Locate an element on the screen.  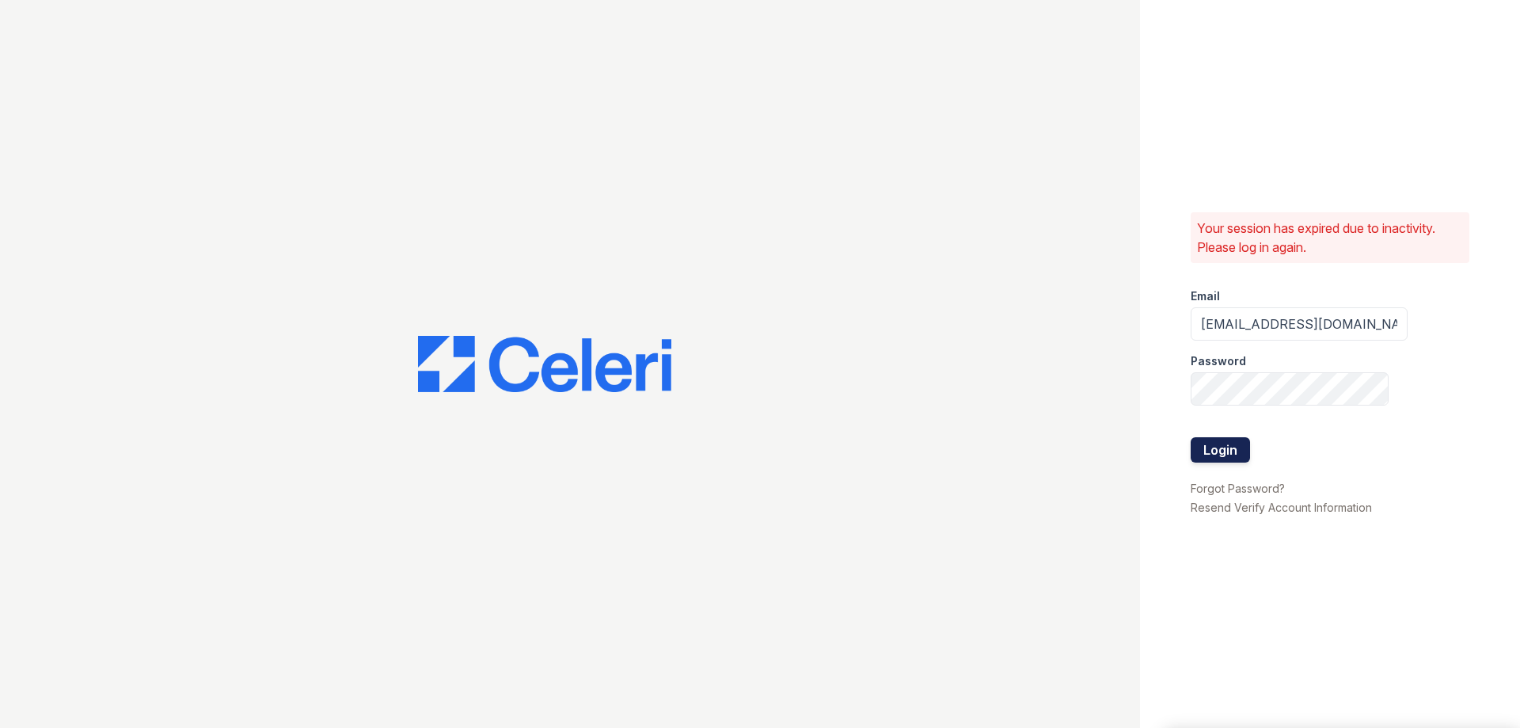
label: Email is located at coordinates (1205, 296).